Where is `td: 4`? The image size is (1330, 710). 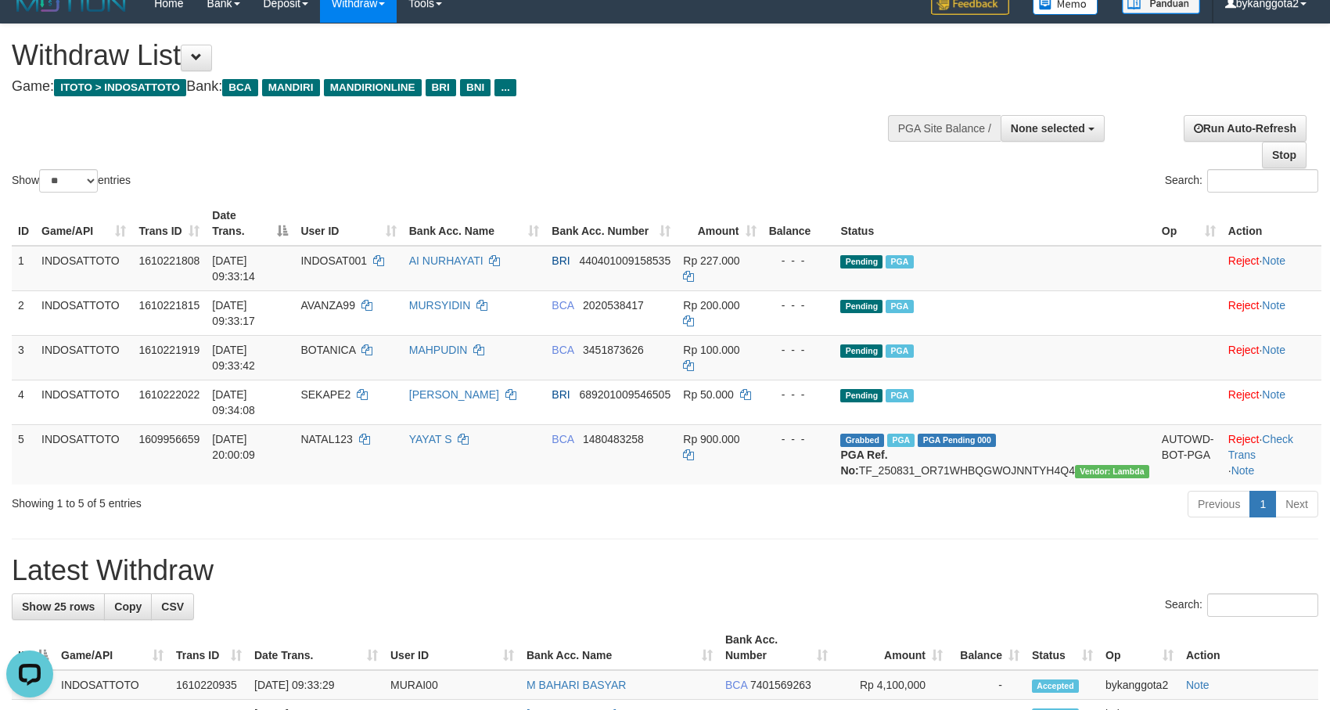 td: 4 is located at coordinates (23, 401).